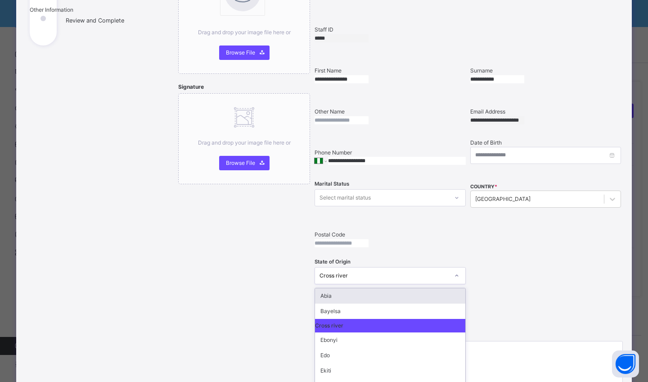 This screenshot has width=648, height=382. What do you see at coordinates (390, 340) in the screenshot?
I see `div: Ebonyi` at bounding box center [390, 340].